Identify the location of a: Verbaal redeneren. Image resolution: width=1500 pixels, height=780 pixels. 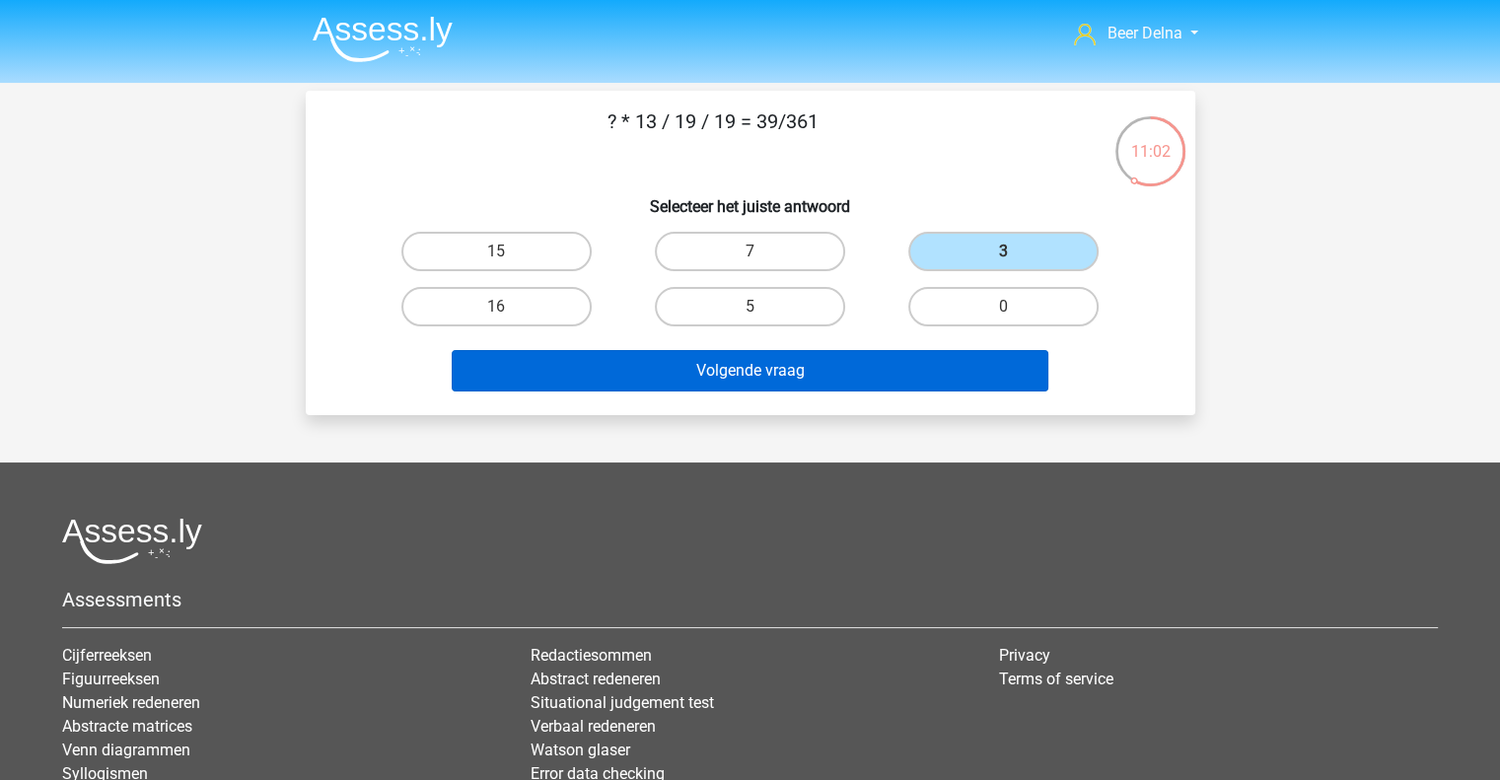
(593, 726).